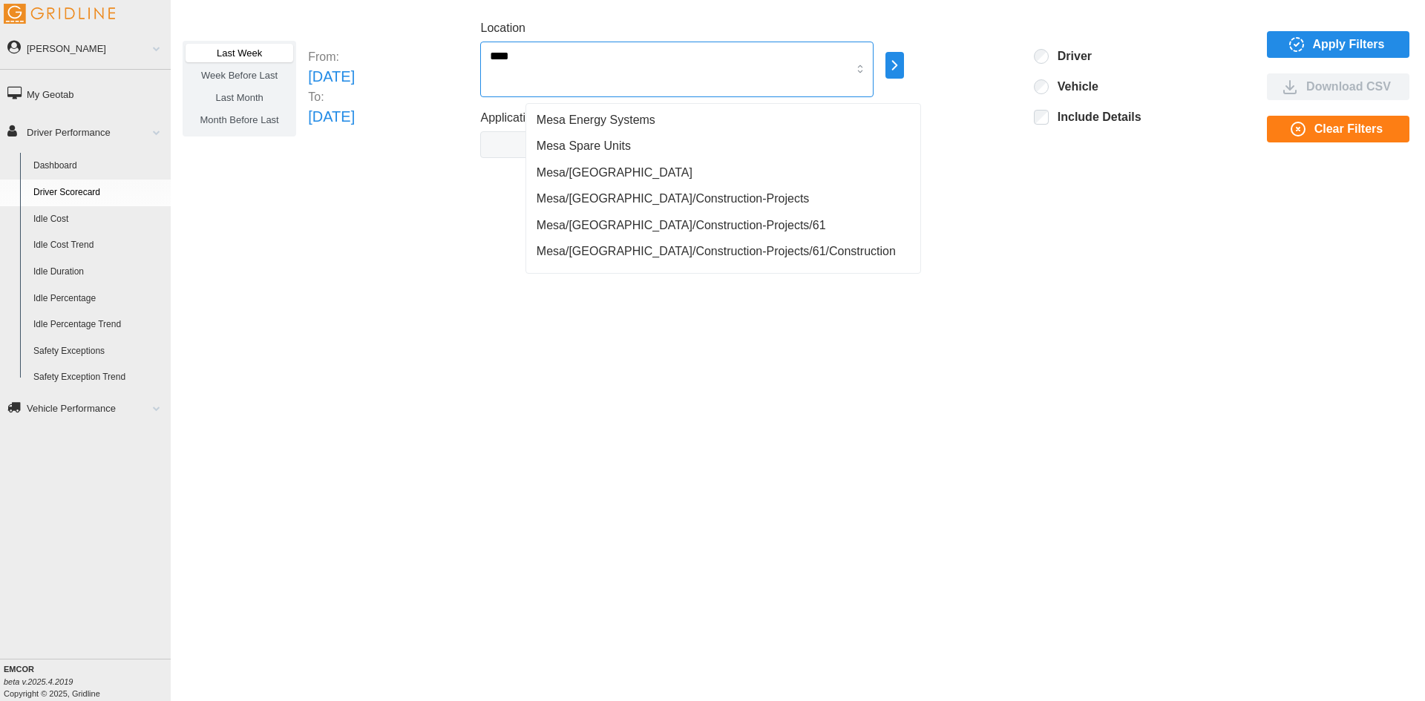 The width and height of the screenshot is (1425, 701). Describe the element at coordinates (1348, 129) in the screenshot. I see `span: Clear Filters` at that location.